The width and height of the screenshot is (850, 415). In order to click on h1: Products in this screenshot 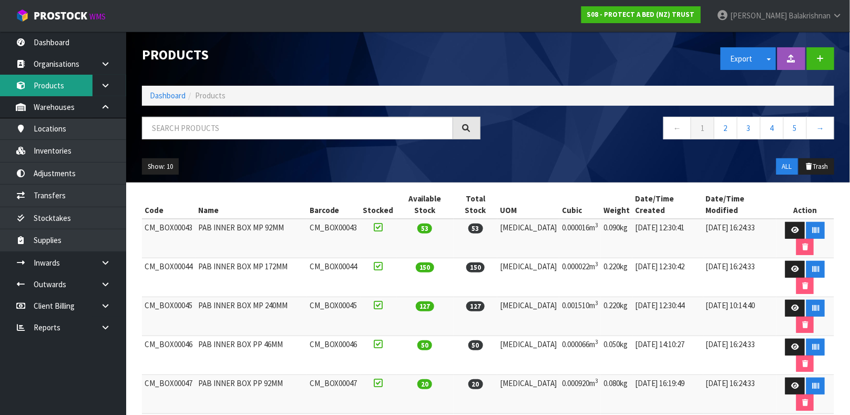, I will do `click(311, 55)`.